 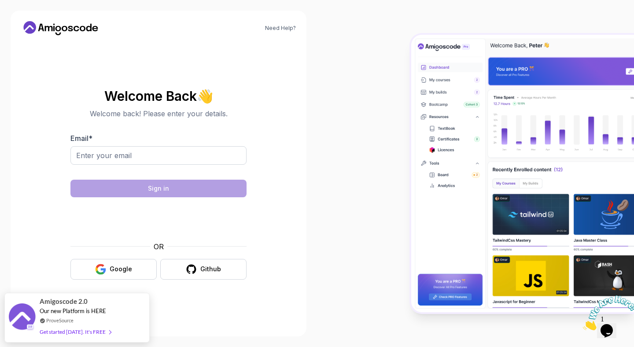 What do you see at coordinates (280, 28) in the screenshot?
I see `a: Need Help?` at bounding box center [280, 28].